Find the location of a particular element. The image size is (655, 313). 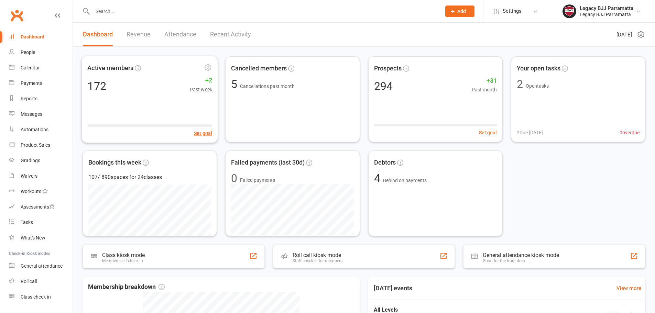

a: Clubworx is located at coordinates (17, 15).